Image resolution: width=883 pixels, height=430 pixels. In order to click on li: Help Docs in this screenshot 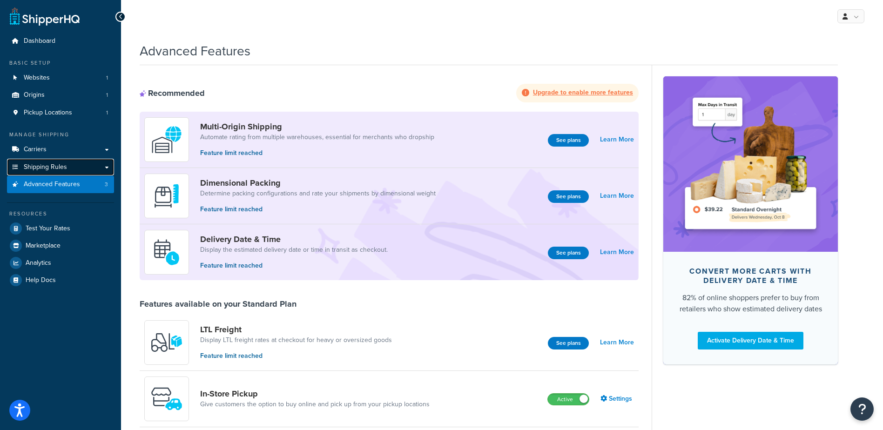, I will do `click(60, 280)`.